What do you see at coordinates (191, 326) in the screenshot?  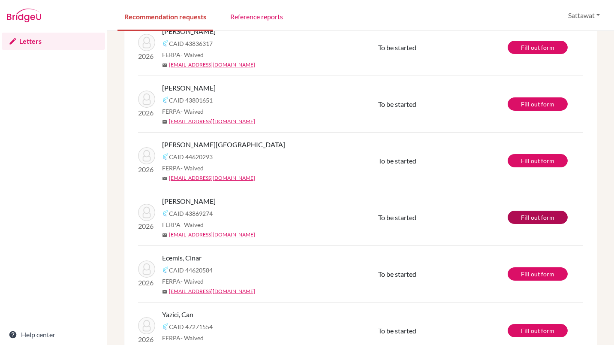 I see `span: CAID 47271554` at bounding box center [191, 326].